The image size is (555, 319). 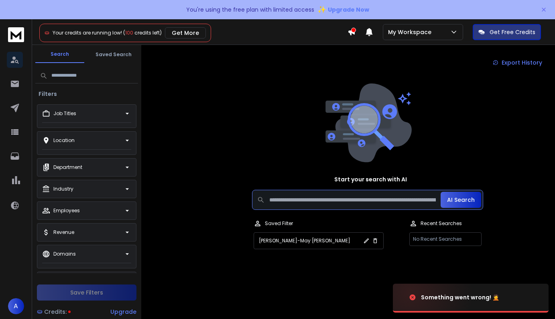 I want to click on div: Upgrade, so click(x=123, y=312).